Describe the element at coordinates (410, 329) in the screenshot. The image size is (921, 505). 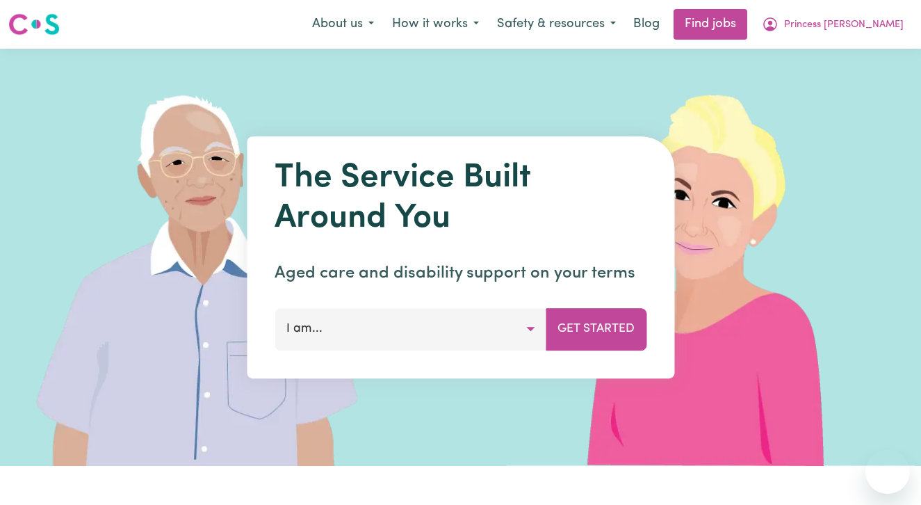
I see `button: I am...` at that location.